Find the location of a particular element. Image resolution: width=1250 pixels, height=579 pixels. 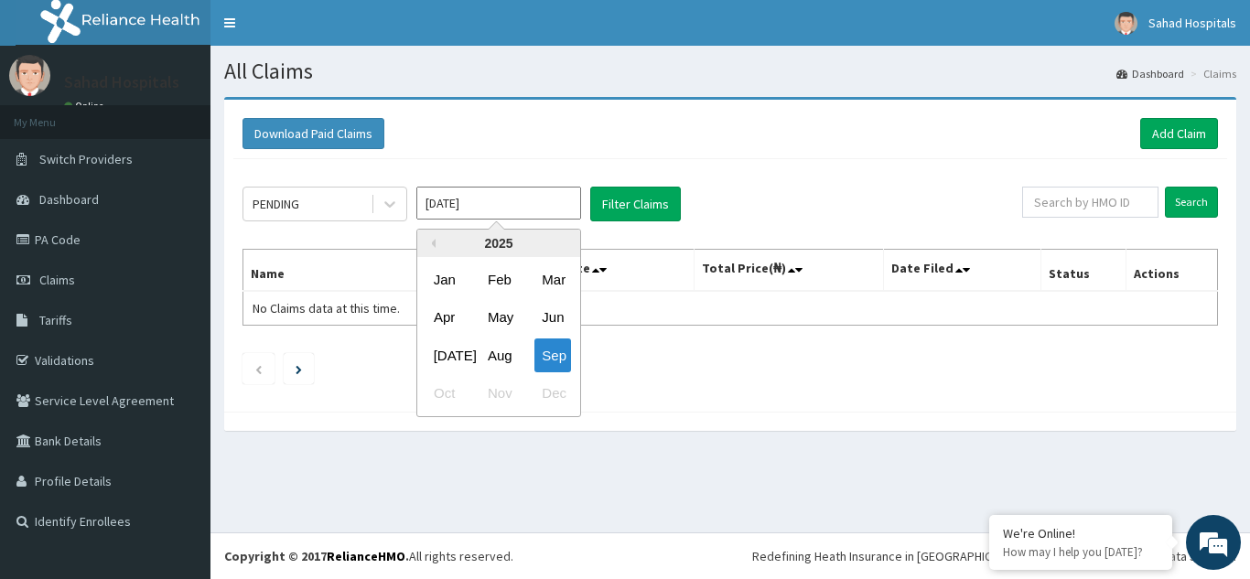

th: Name is located at coordinates (366, 271).